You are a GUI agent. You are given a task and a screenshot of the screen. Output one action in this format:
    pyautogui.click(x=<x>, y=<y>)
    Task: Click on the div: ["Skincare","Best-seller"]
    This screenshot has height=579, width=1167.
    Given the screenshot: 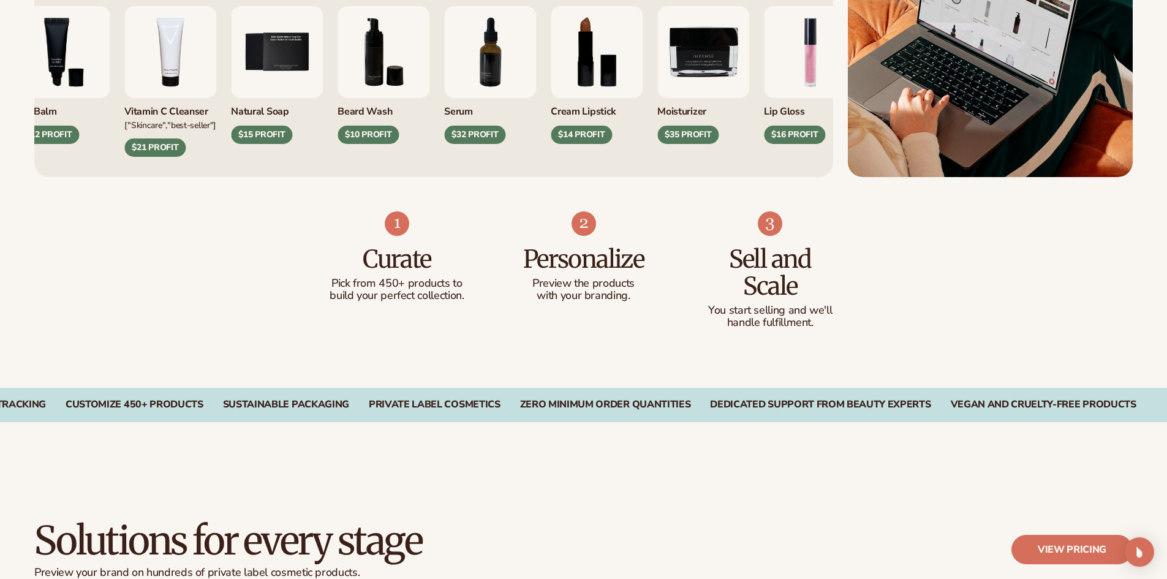 What is the action you would take?
    pyautogui.click(x=170, y=124)
    